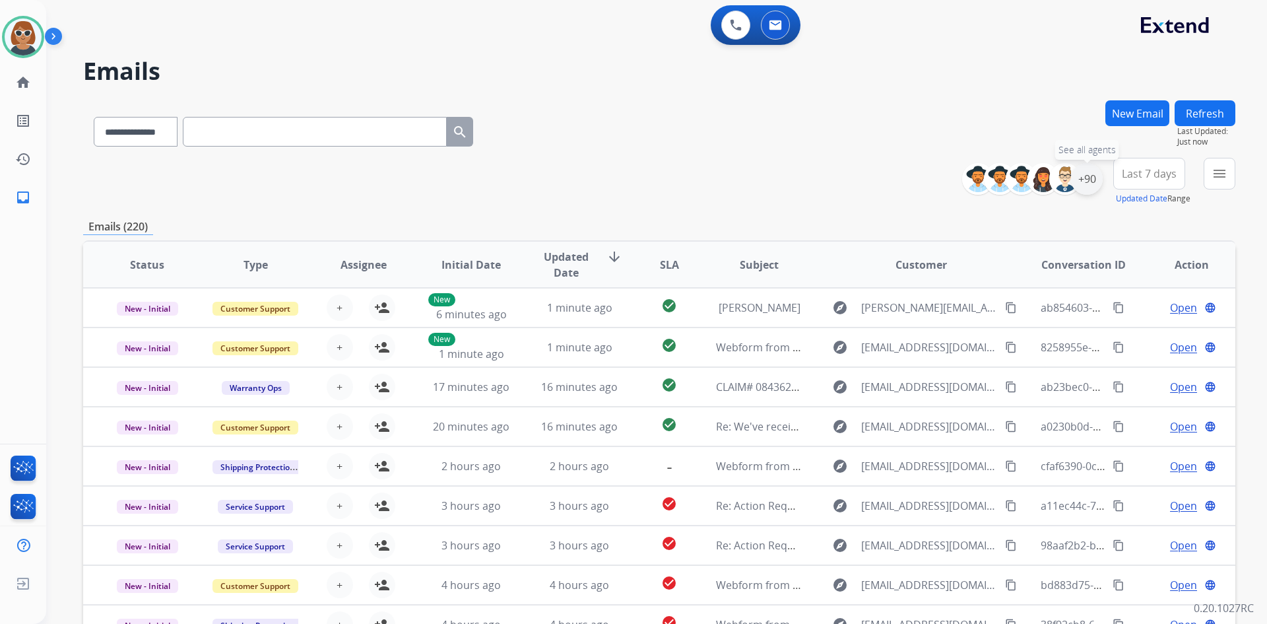  I want to click on span: Re: Action Required: You've been assigned a new service order: 212c894c-e177-472b-a74c-1d995c789d3c, so click(975, 545).